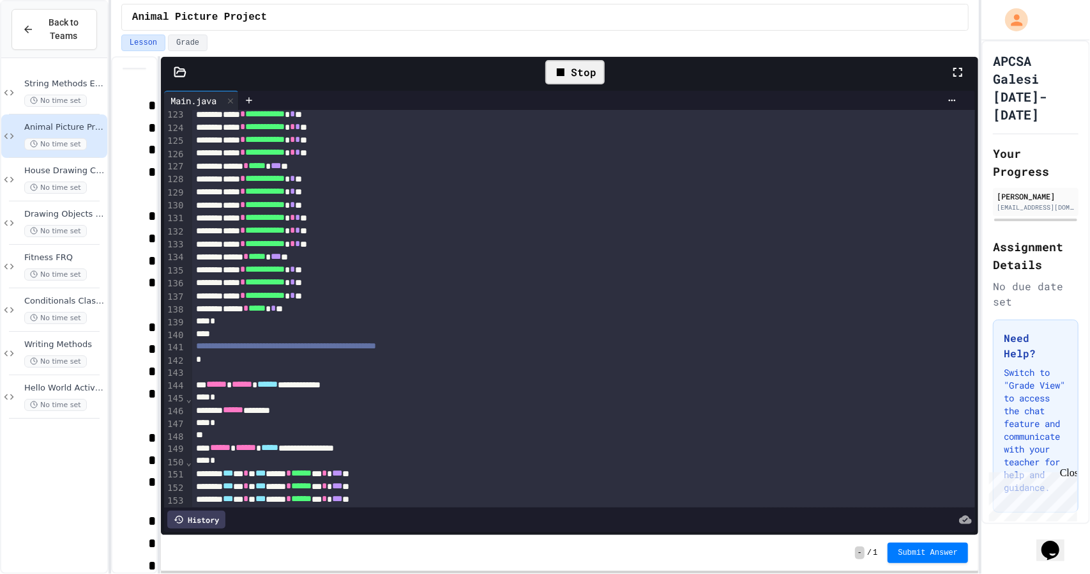  What do you see at coordinates (174, 386) in the screenshot?
I see `div: 144` at bounding box center [174, 386].